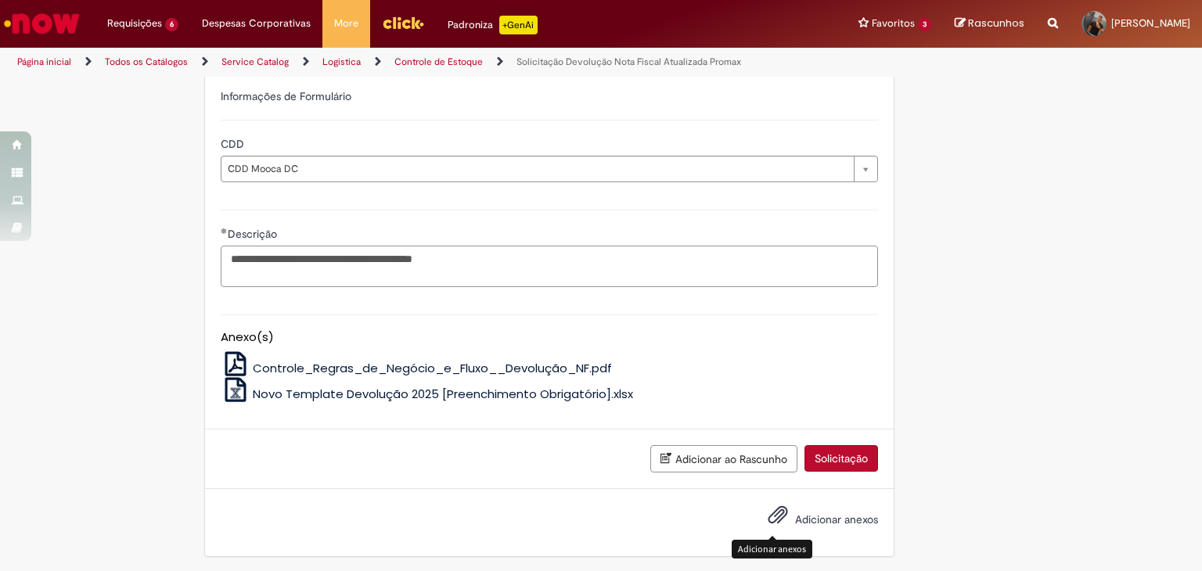 This screenshot has width=1202, height=571. Describe the element at coordinates (629, 62) in the screenshot. I see `a: Solicitação Devolução Nota Fiscal Atualizada Promax` at that location.